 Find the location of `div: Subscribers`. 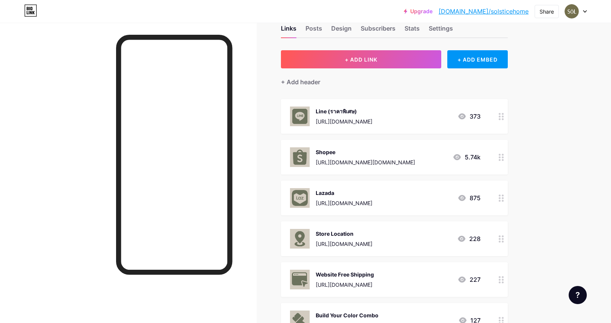

div: Subscribers is located at coordinates (378, 31).